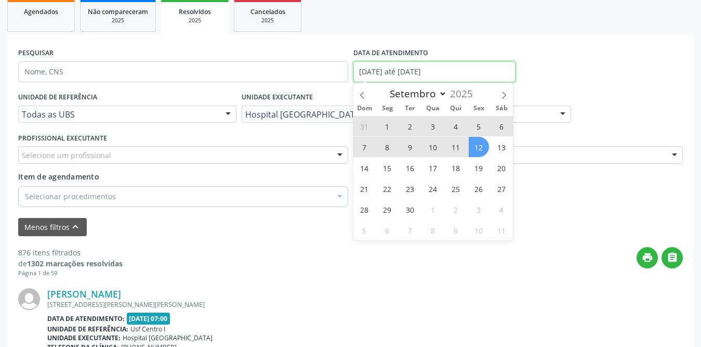  Describe the element at coordinates (410, 230) in the screenshot. I see `span: Outubro 7, 2025` at that location.